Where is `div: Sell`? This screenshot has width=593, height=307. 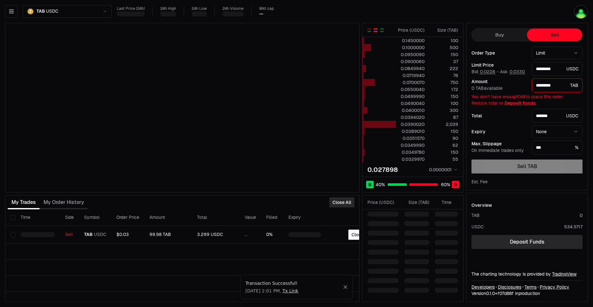 div: Sell is located at coordinates (69, 235).